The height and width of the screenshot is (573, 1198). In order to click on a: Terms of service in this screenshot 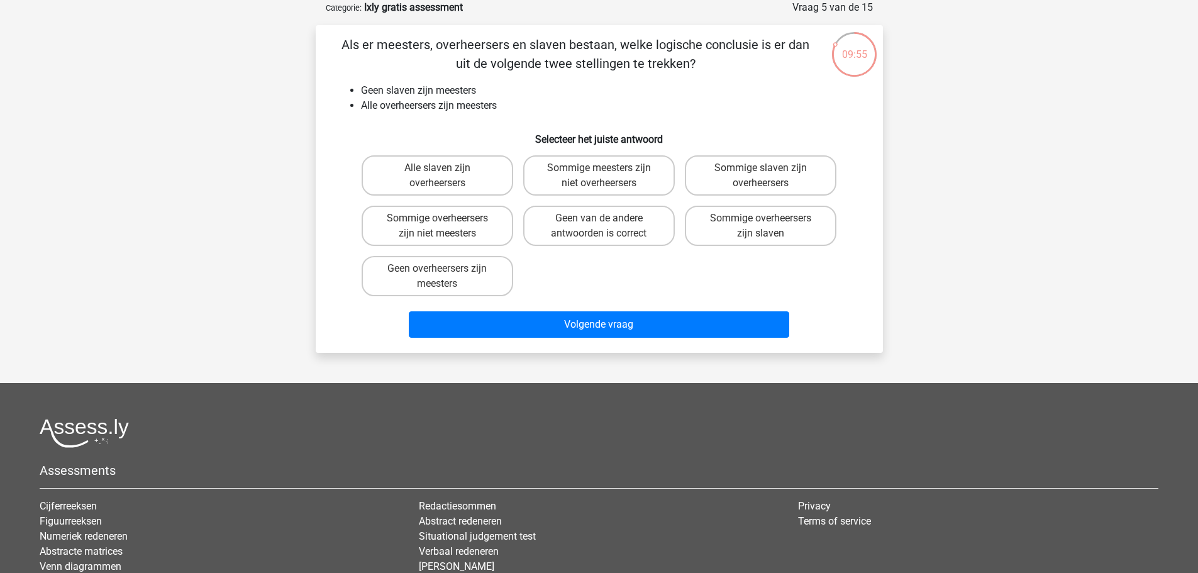, I will do `click(834, 521)`.